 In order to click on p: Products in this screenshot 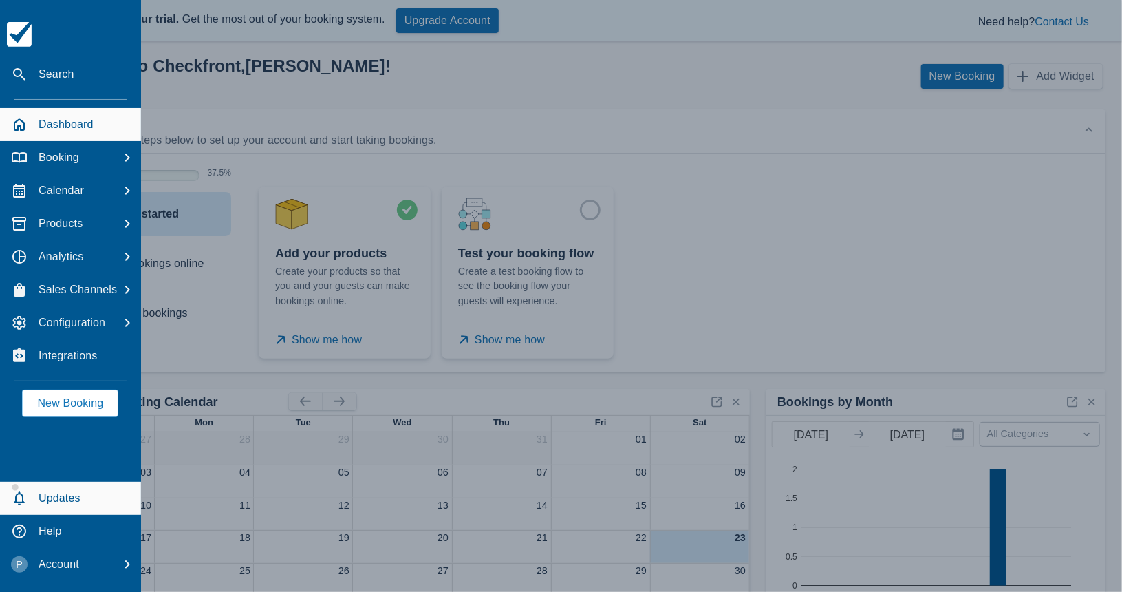, I will do `click(61, 224)`.